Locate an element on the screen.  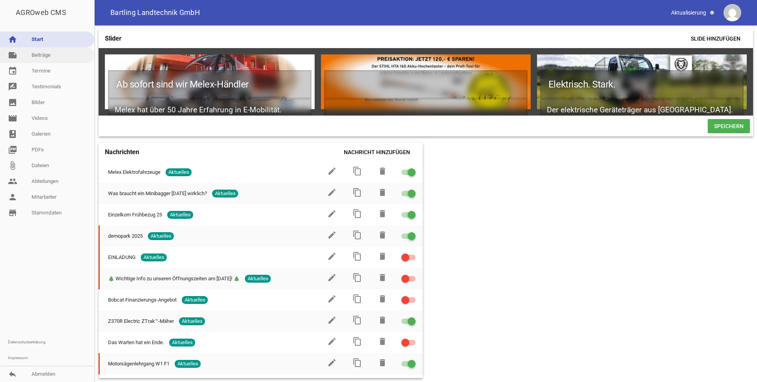
i: note is located at coordinates (13, 55).